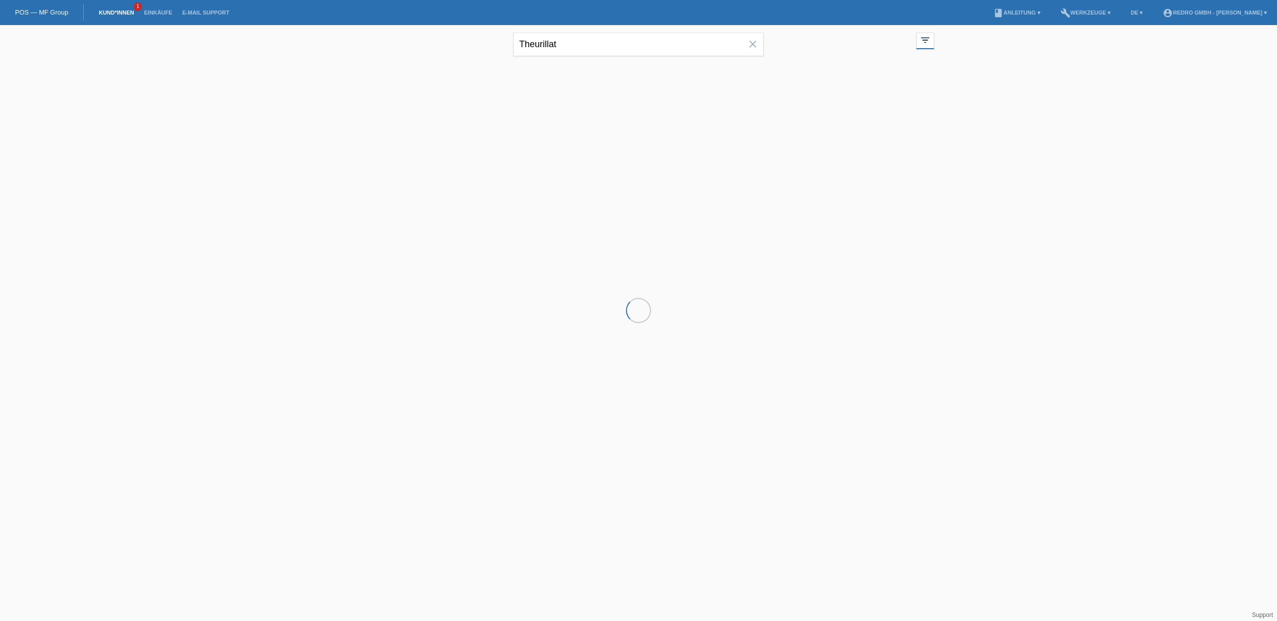  I want to click on a: buildWerkzeuge ▾, so click(1086, 13).